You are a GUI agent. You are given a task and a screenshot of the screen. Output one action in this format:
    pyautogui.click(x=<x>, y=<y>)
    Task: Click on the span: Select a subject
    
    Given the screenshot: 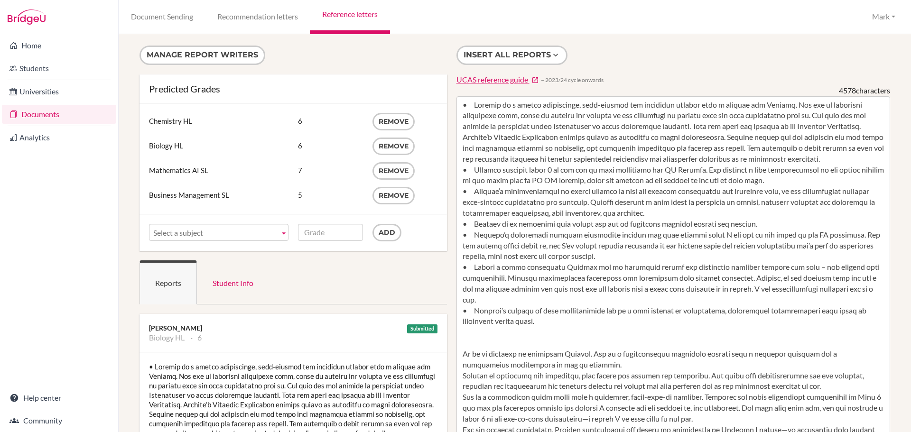 What is the action you would take?
    pyautogui.click(x=215, y=233)
    